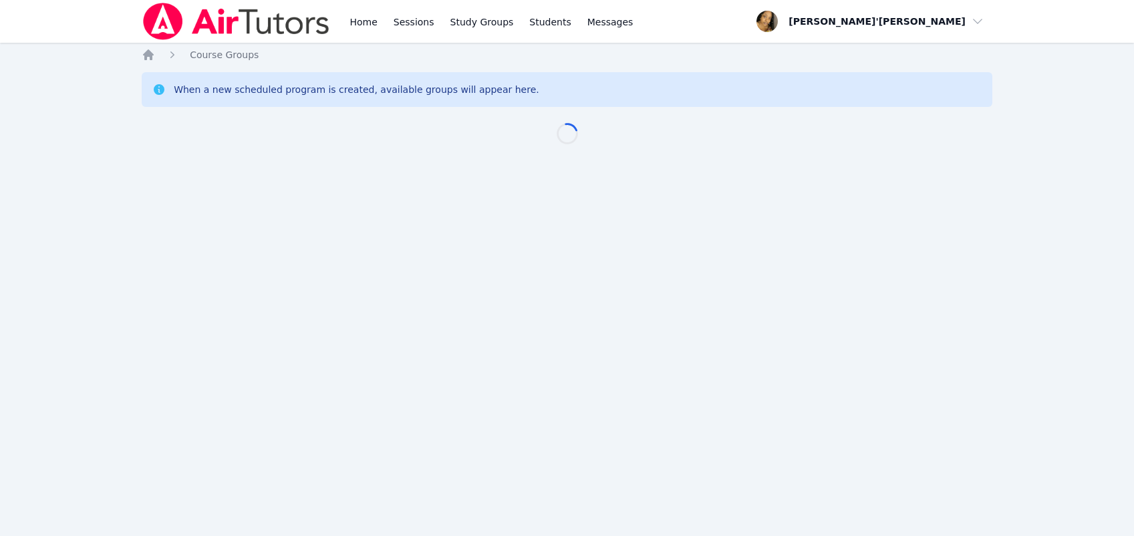 This screenshot has width=1134, height=536. What do you see at coordinates (567, 55) in the screenshot?
I see `nav: Breadcrumb` at bounding box center [567, 55].